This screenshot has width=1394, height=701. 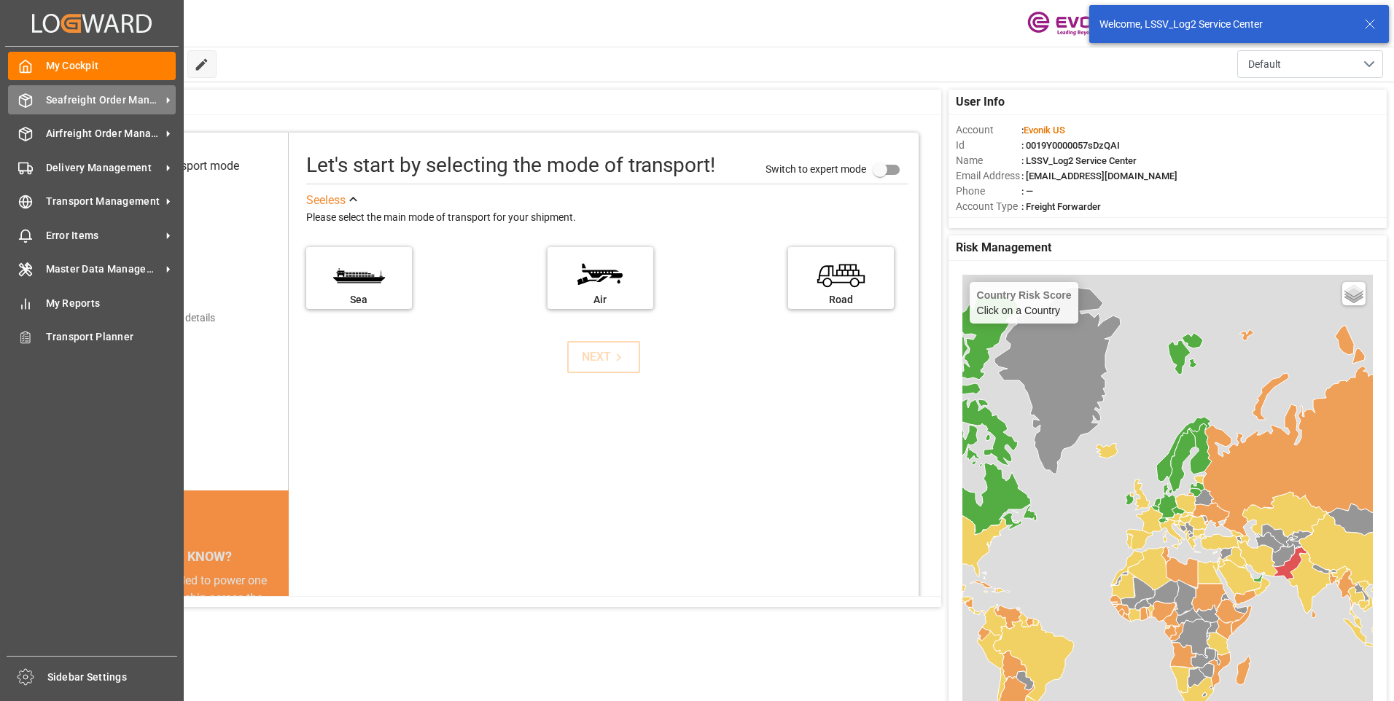 What do you see at coordinates (600, 300) in the screenshot?
I see `div: Air` at bounding box center [600, 300].